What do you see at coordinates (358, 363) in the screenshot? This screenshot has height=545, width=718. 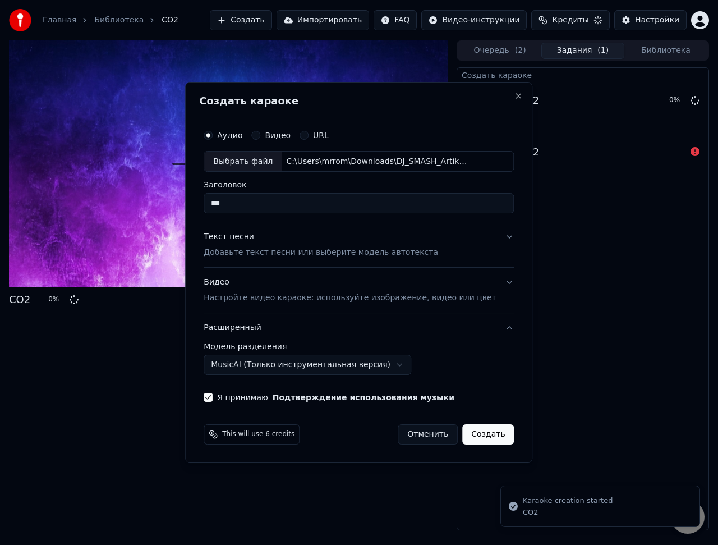 I see `div: Расширенный` at bounding box center [358, 363].